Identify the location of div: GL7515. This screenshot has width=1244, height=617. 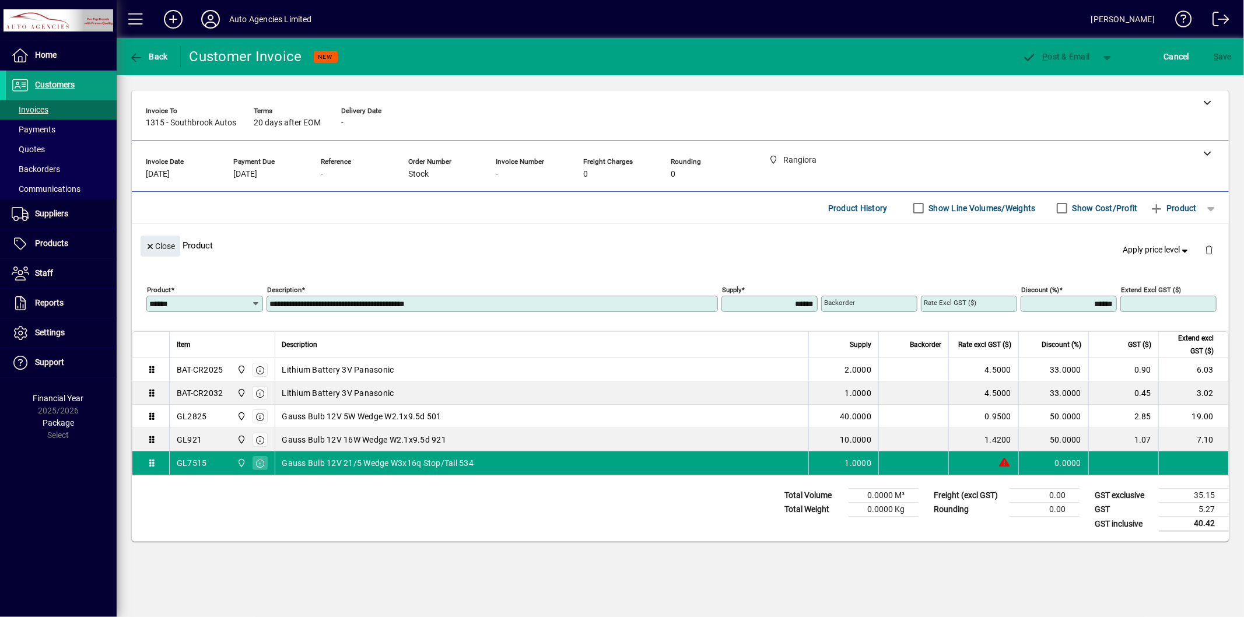
(192, 463).